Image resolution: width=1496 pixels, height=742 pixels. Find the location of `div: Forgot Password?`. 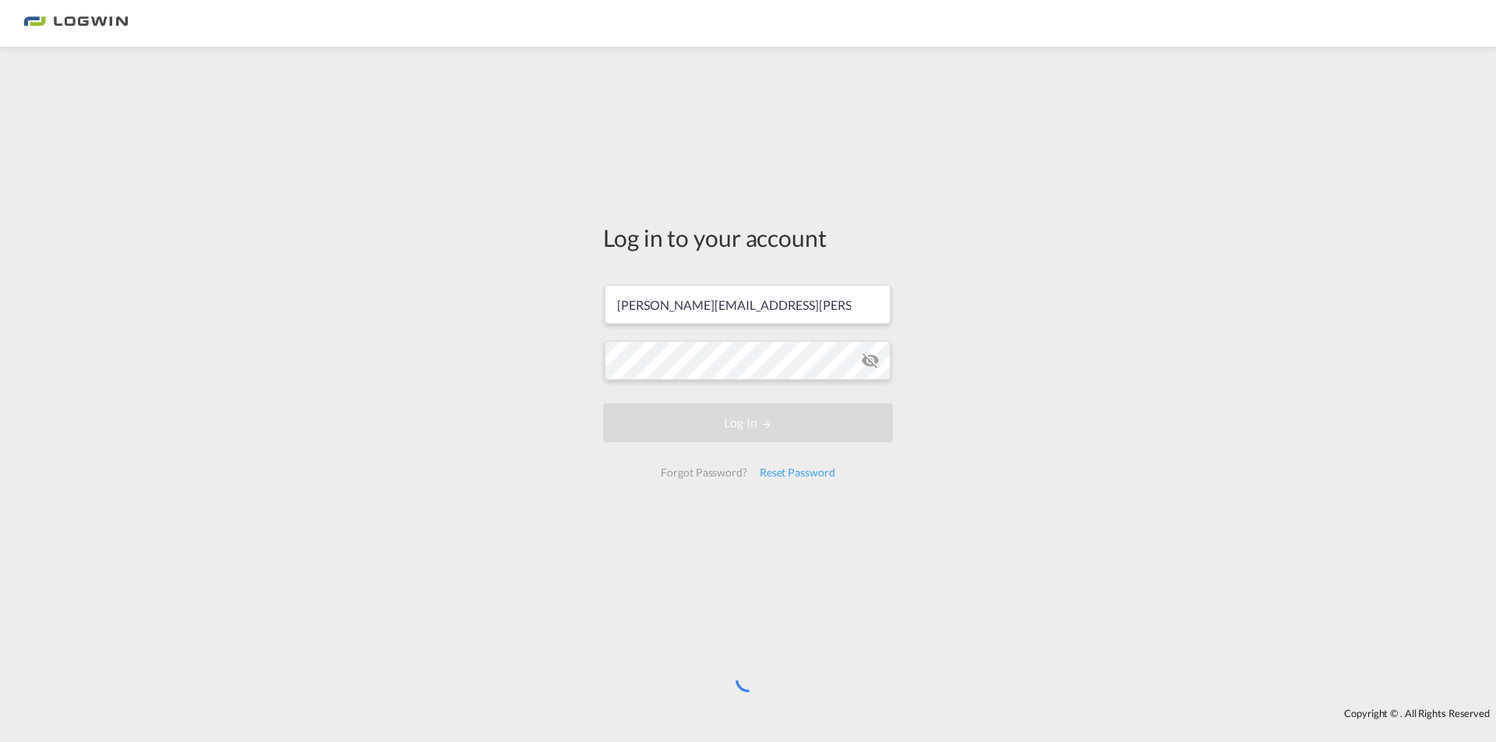

div: Forgot Password? is located at coordinates (703, 473).